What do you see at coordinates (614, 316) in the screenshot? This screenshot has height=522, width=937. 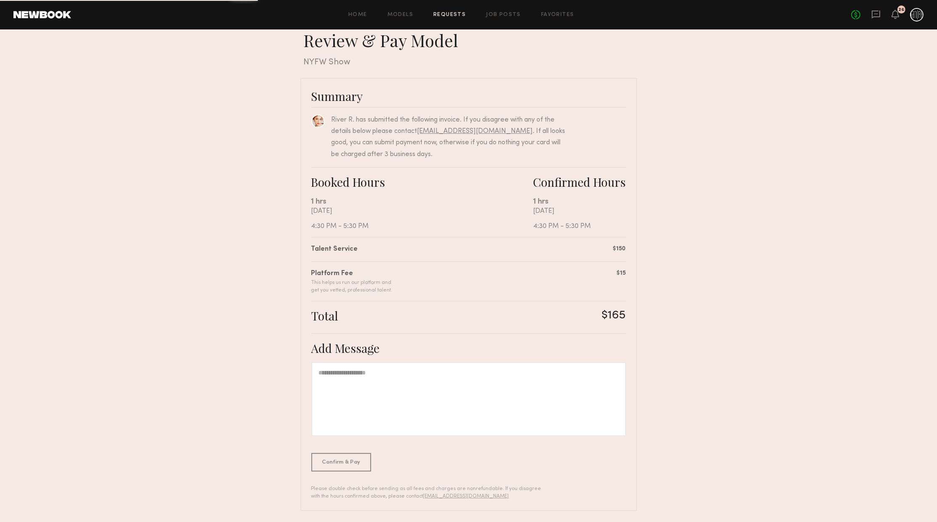 I see `div: $165` at bounding box center [614, 316].